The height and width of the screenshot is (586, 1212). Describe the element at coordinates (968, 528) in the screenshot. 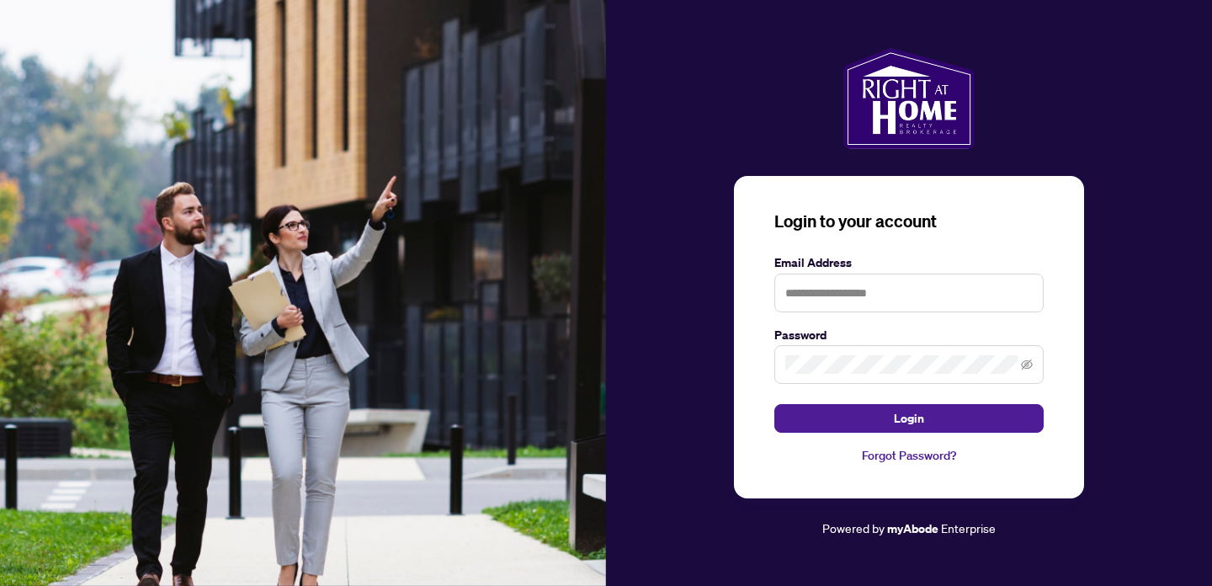

I see `span: Enterprise` at that location.